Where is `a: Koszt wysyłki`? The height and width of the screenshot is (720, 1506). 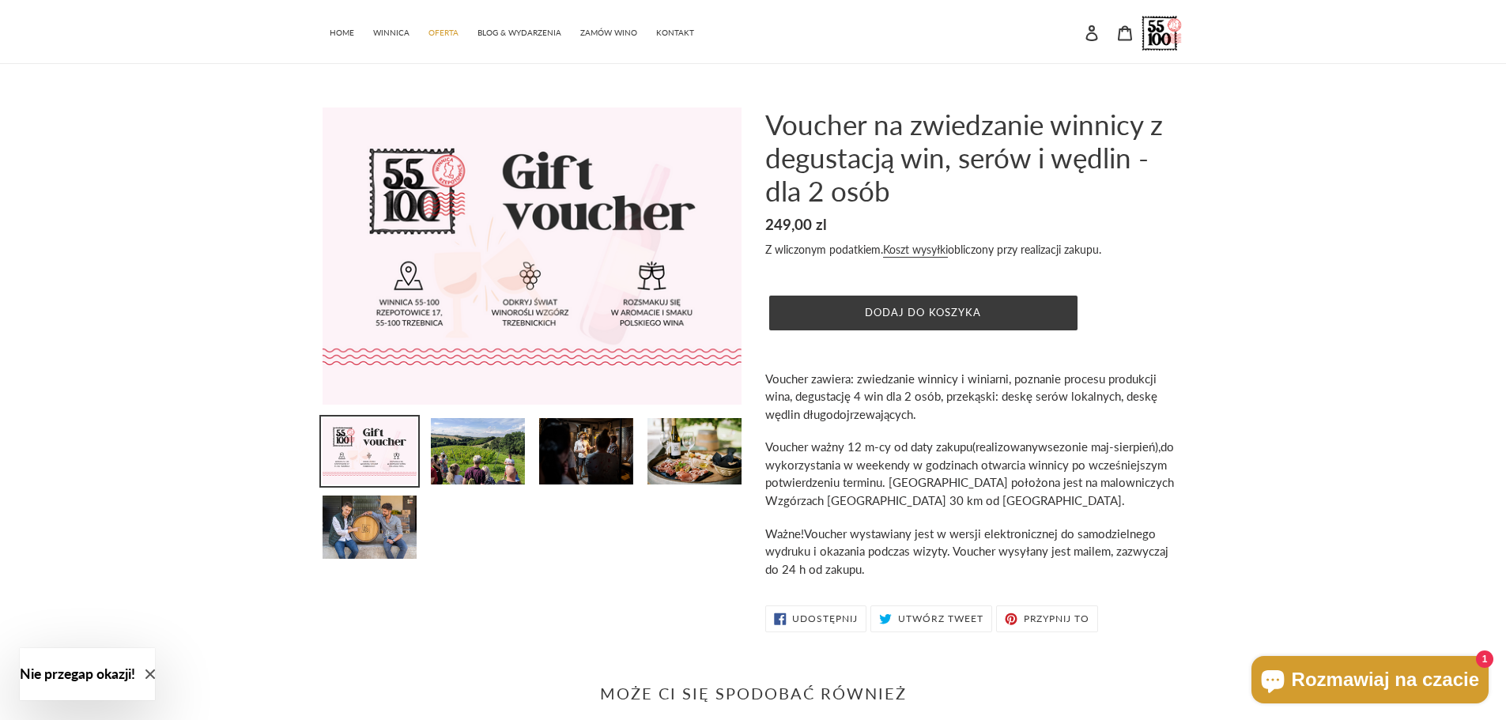
a: Koszt wysyłki is located at coordinates (916, 250).